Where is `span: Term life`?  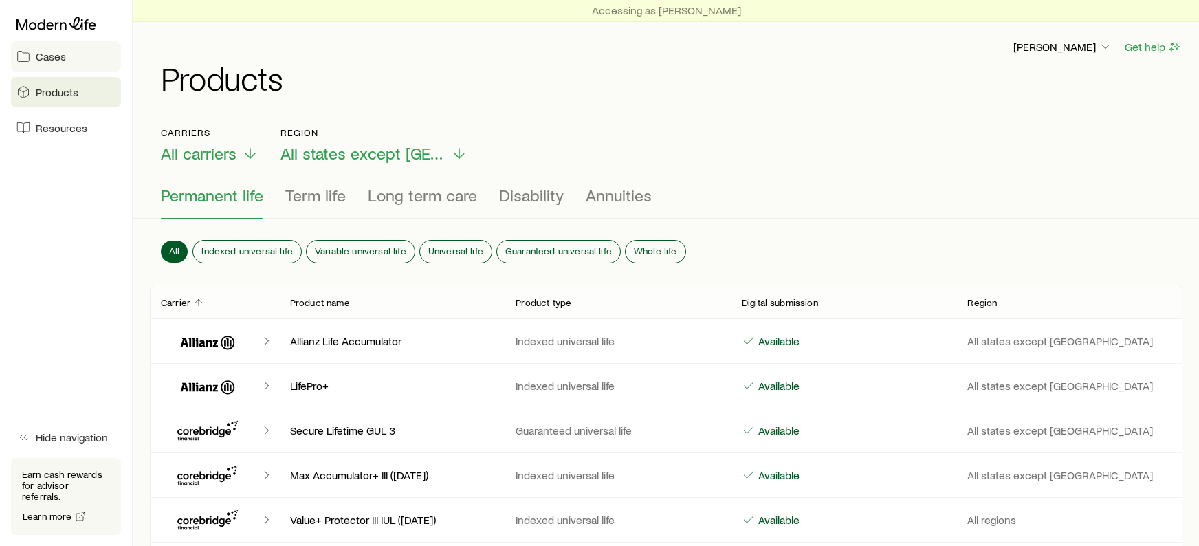 span: Term life is located at coordinates (316, 195).